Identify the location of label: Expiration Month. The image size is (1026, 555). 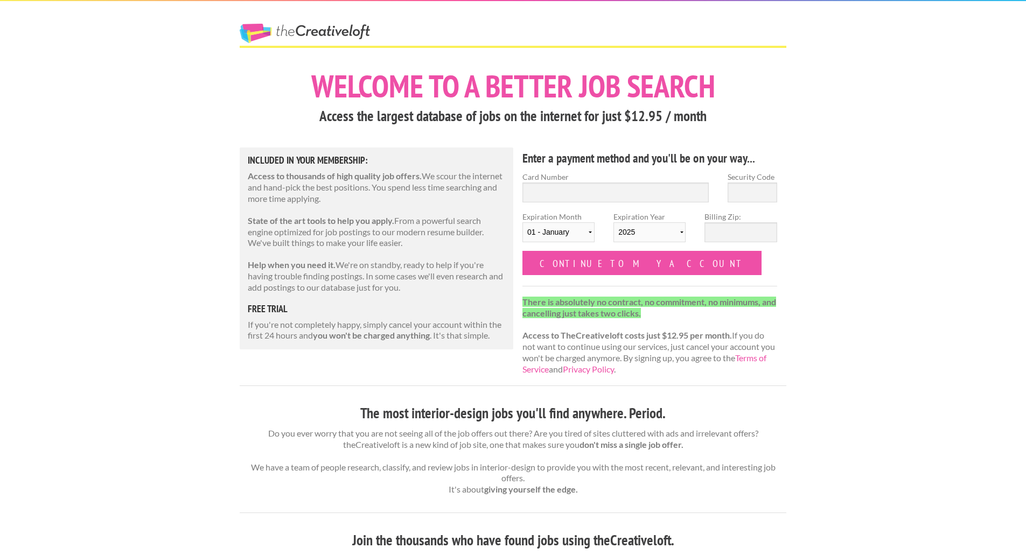
(559, 231).